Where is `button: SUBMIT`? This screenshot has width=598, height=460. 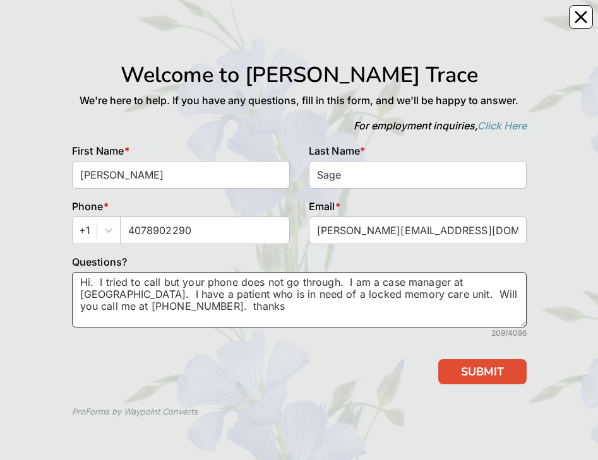 button: SUBMIT is located at coordinates (482, 372).